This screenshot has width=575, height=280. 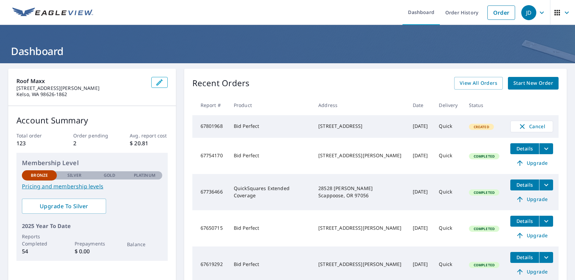 What do you see at coordinates (148, 135) in the screenshot?
I see `p: Avg. report cost` at bounding box center [148, 135].